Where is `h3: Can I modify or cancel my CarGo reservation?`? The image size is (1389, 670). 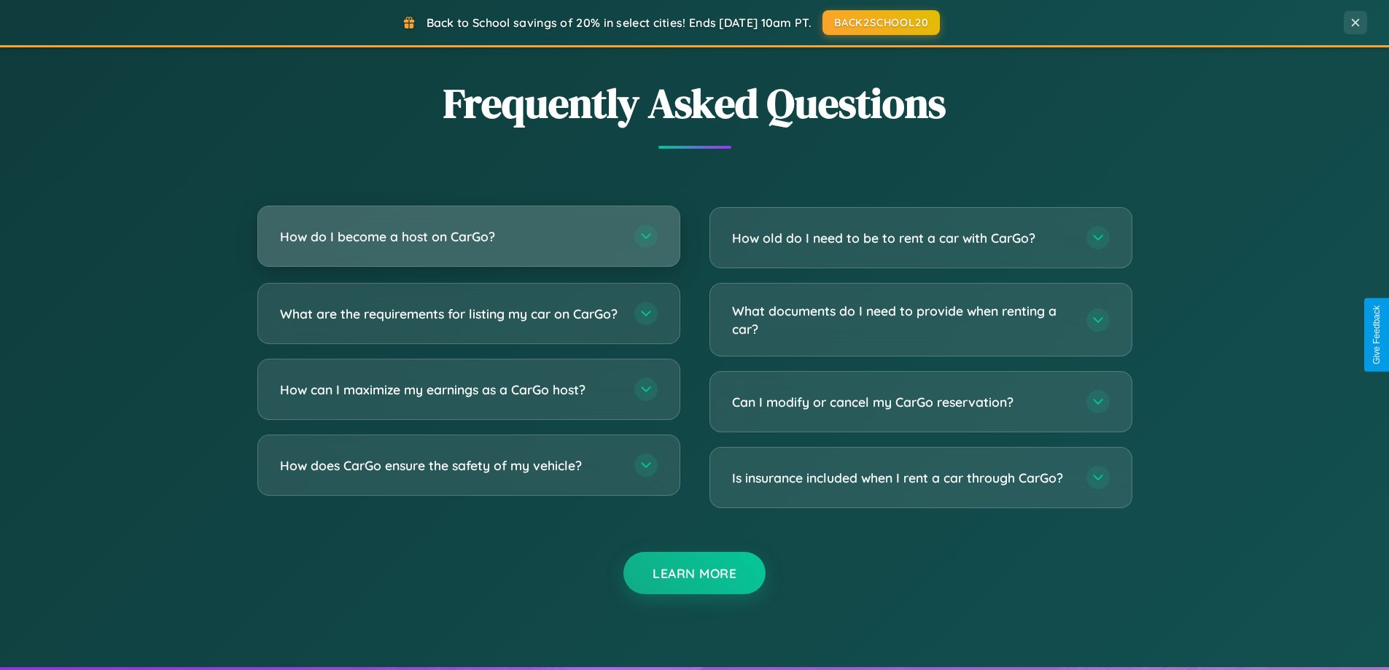 h3: Can I modify or cancel my CarGo reservation? is located at coordinates (902, 402).